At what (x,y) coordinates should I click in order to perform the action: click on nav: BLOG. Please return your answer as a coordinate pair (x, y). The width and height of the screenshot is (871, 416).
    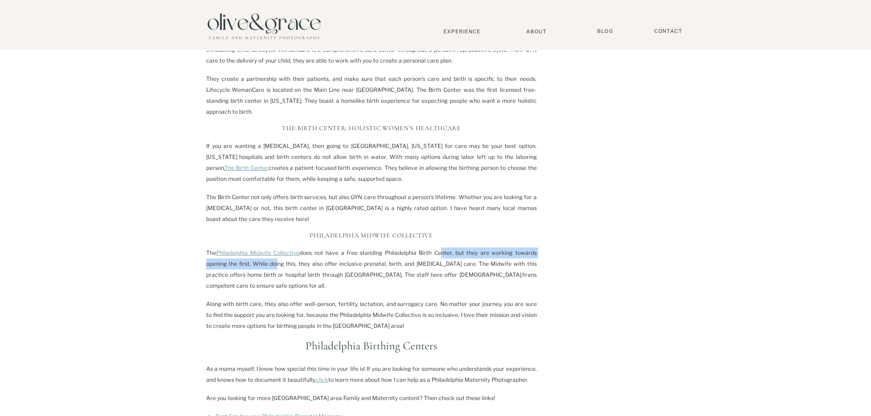
    Looking at the image, I should click on (605, 31).